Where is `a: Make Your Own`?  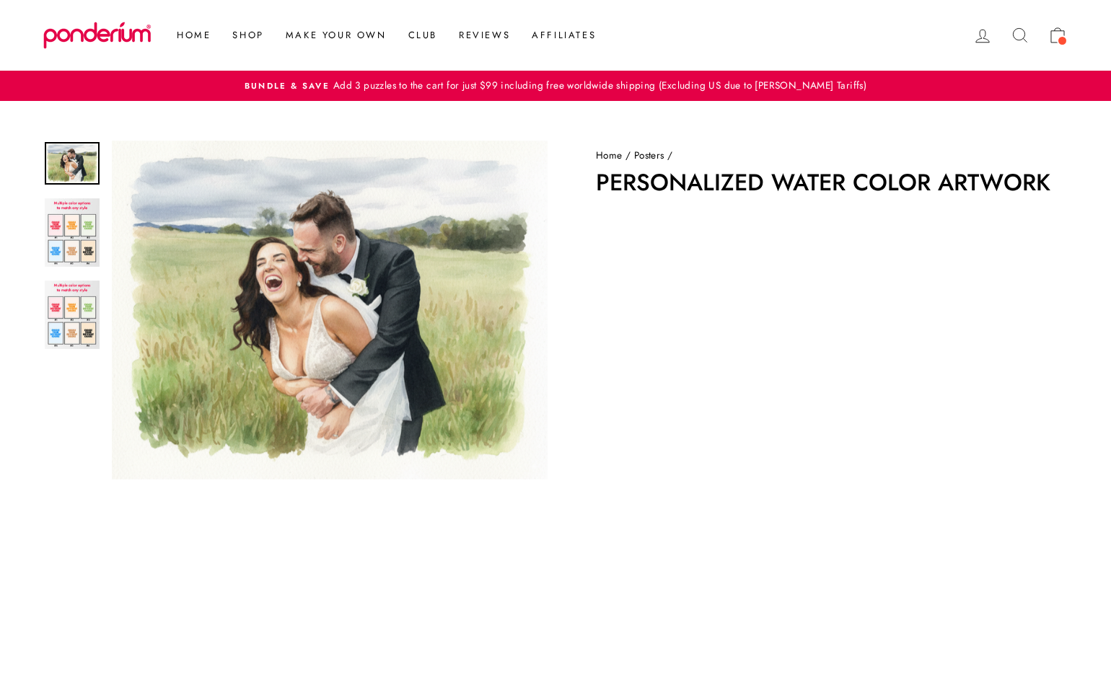
a: Make Your Own is located at coordinates (336, 35).